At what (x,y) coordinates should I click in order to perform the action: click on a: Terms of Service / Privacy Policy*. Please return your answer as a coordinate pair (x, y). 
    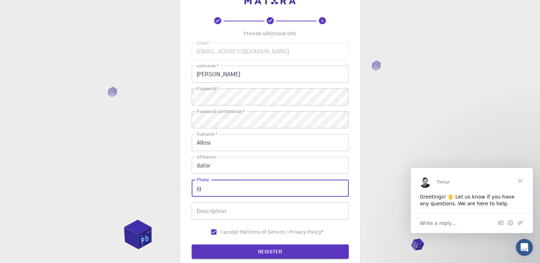
    Looking at the image, I should click on (285, 232).